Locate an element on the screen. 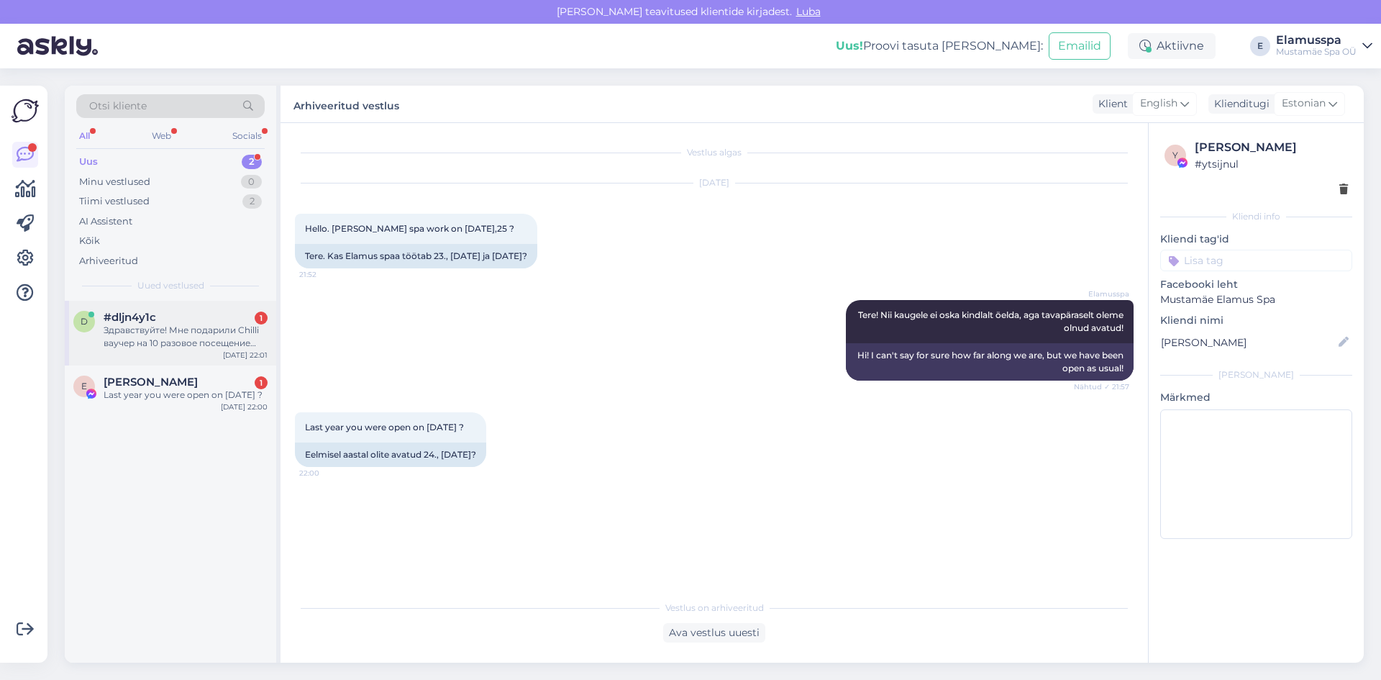 This screenshot has width=1381, height=680. span: 21:52 is located at coordinates (326, 274).